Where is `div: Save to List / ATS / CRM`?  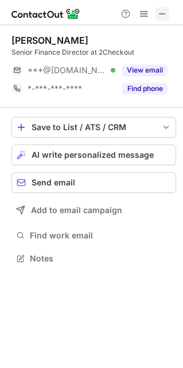
div: Save to List / ATS / CRM is located at coordinates (94, 127).